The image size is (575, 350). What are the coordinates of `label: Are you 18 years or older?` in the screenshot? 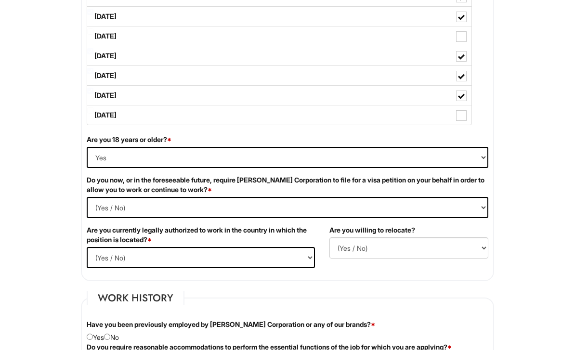 It's located at (129, 140).